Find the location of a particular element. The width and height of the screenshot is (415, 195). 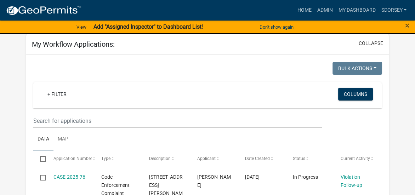

span: Current Activity is located at coordinates (355, 159).